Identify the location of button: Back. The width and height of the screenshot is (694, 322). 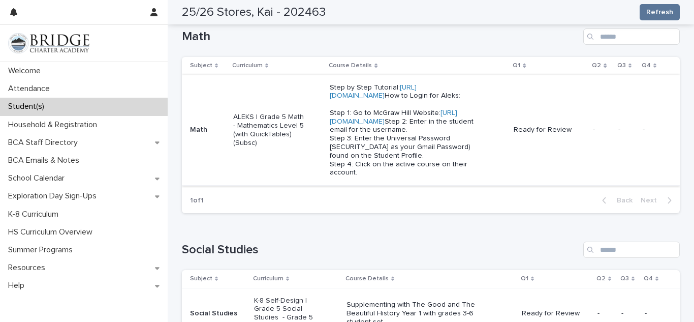
(616, 200).